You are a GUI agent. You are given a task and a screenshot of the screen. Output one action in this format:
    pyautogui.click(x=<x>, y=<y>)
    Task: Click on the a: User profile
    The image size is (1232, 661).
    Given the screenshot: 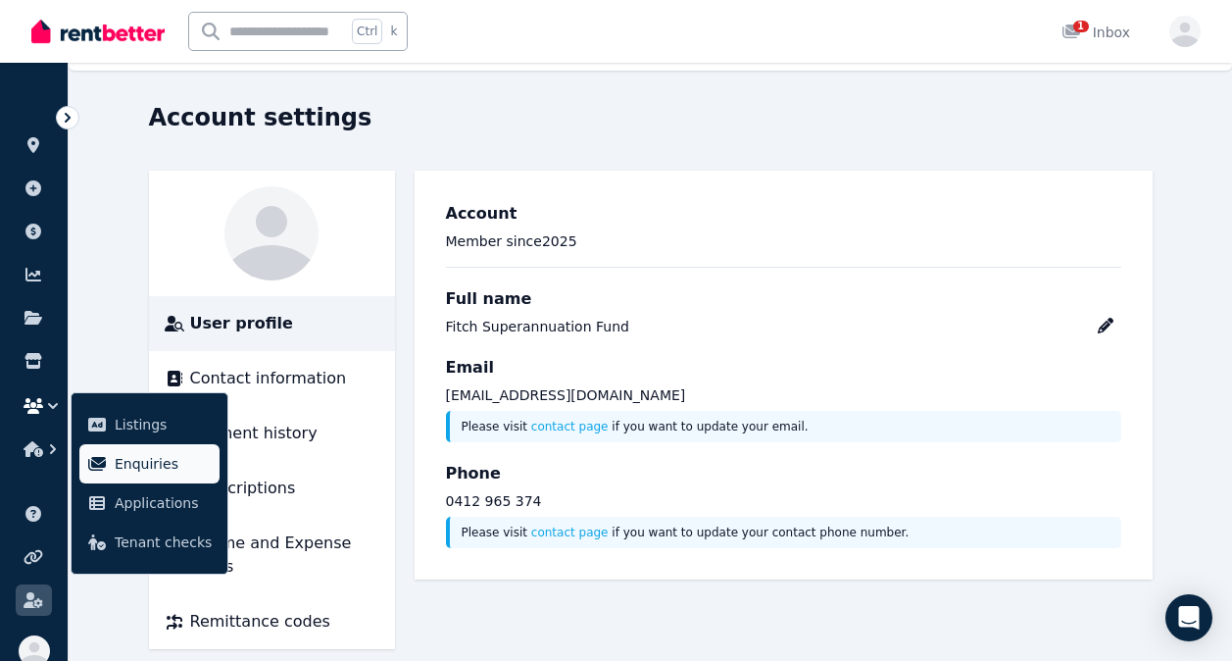 What is the action you would take?
    pyautogui.click(x=272, y=323)
    